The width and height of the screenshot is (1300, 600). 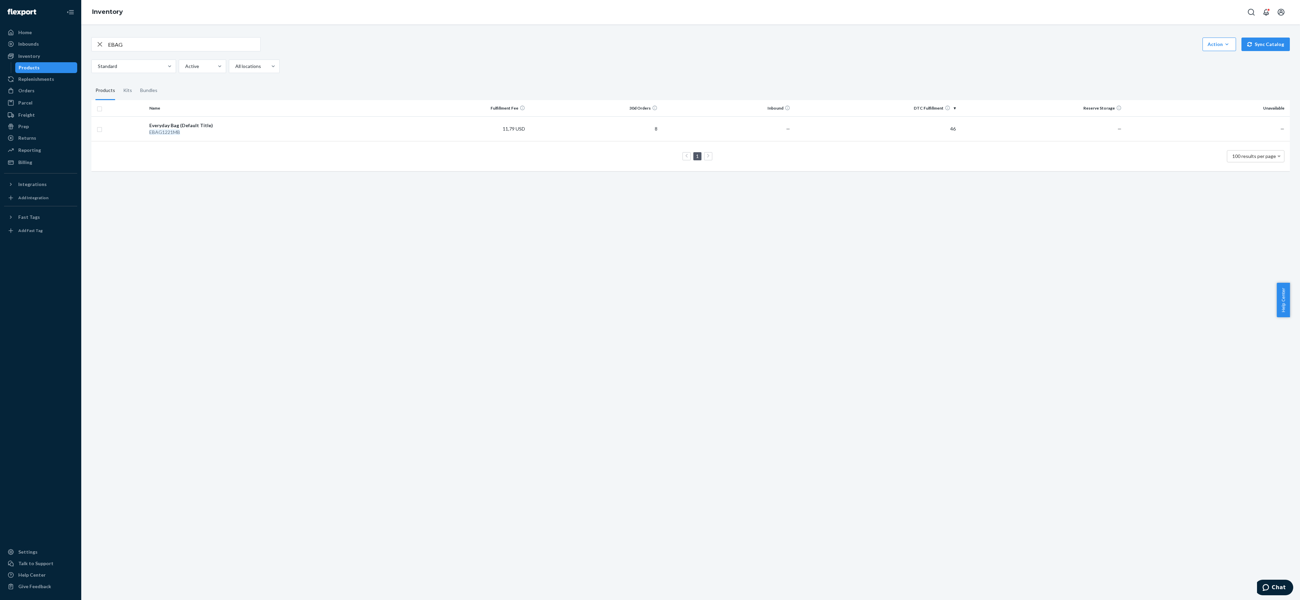 What do you see at coordinates (726, 108) in the screenshot?
I see `th: Inbound` at bounding box center [726, 108].